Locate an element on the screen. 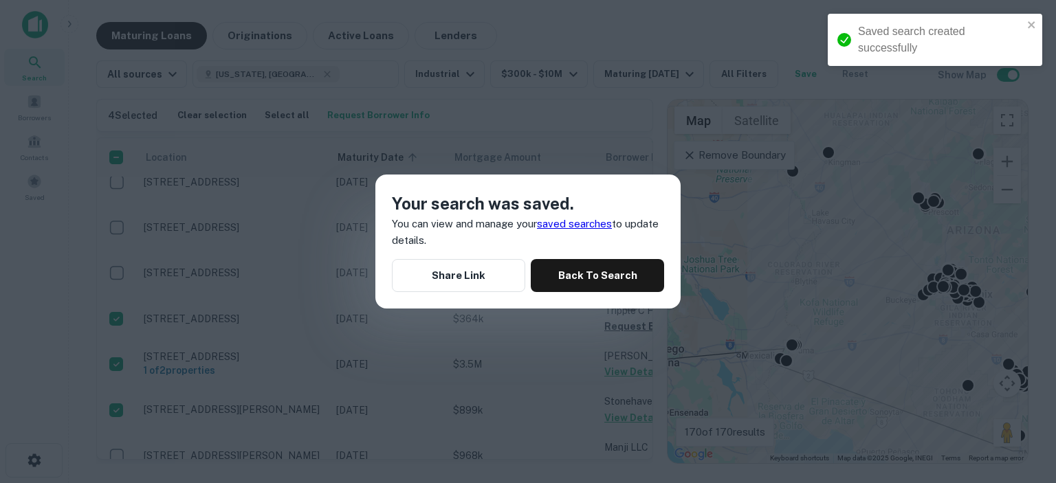 This screenshot has width=1056, height=483. button: Share Link is located at coordinates (459, 276).